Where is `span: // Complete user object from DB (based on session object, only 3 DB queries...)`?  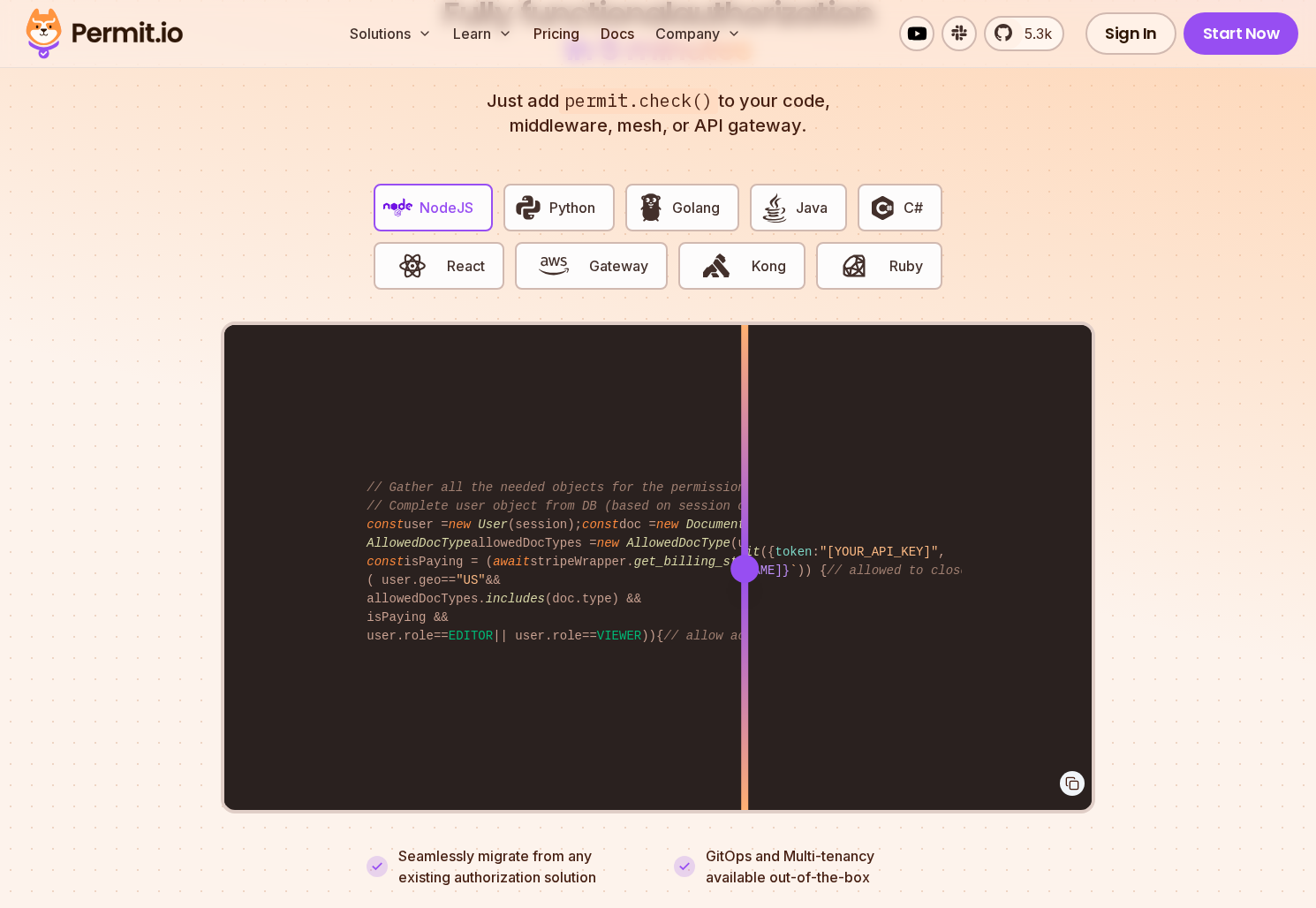 span: // Complete user object from DB (based on session object, only 3 DB queries...) is located at coordinates (660, 506).